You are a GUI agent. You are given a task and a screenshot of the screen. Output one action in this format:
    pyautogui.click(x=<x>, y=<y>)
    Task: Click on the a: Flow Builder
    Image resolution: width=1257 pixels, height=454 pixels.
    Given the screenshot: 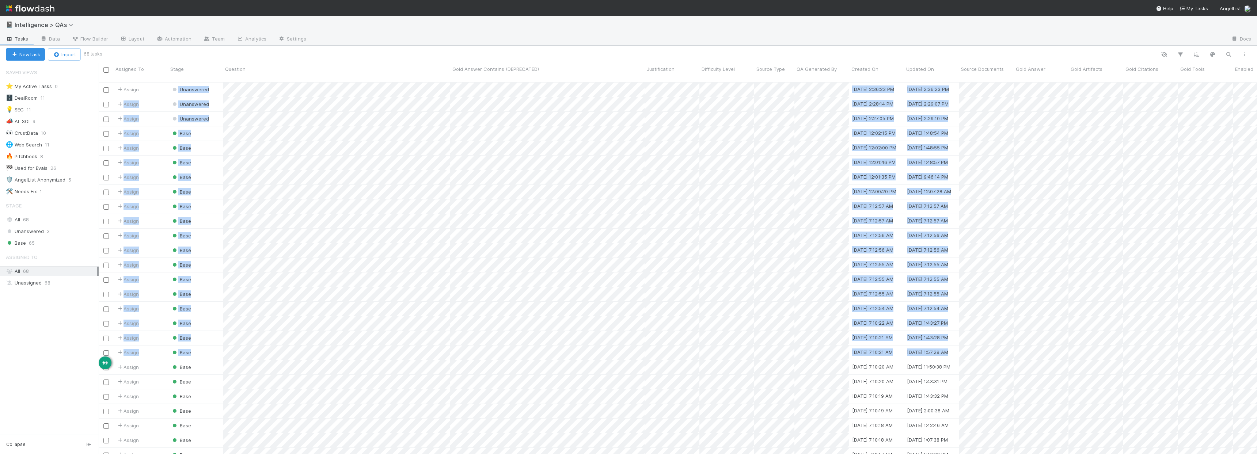 What is the action you would take?
    pyautogui.click(x=90, y=39)
    